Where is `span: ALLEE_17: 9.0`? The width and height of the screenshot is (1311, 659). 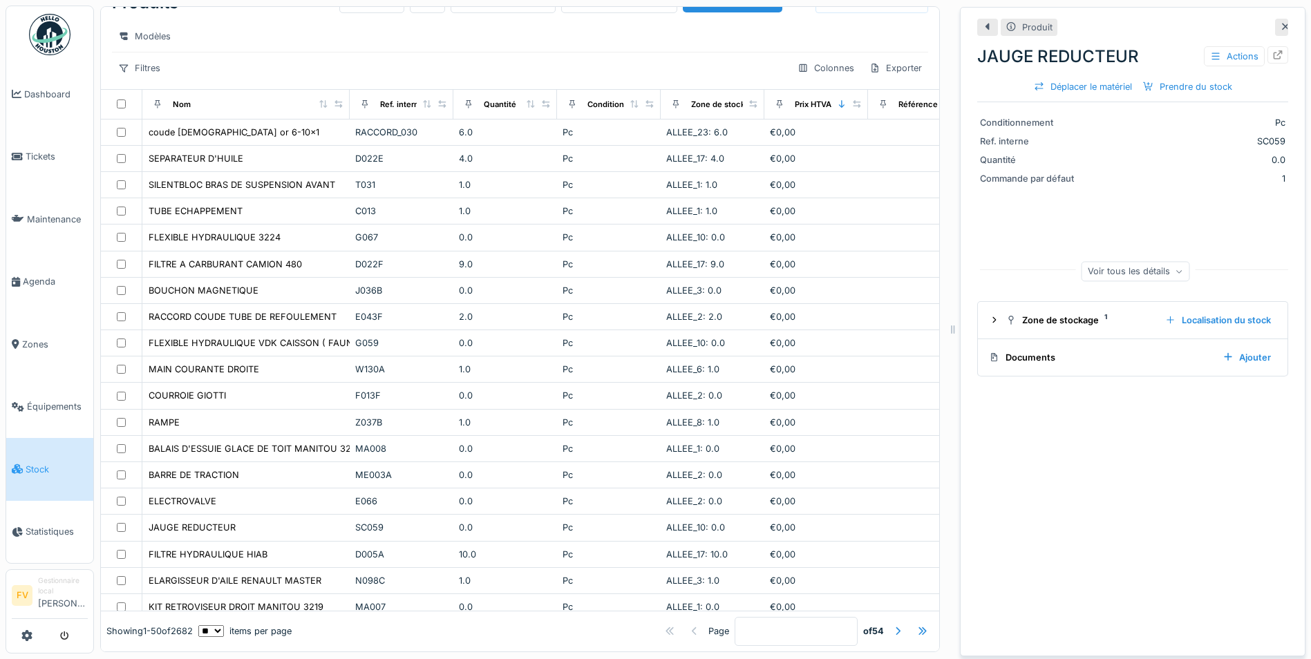 span: ALLEE_17: 9.0 is located at coordinates (695, 264).